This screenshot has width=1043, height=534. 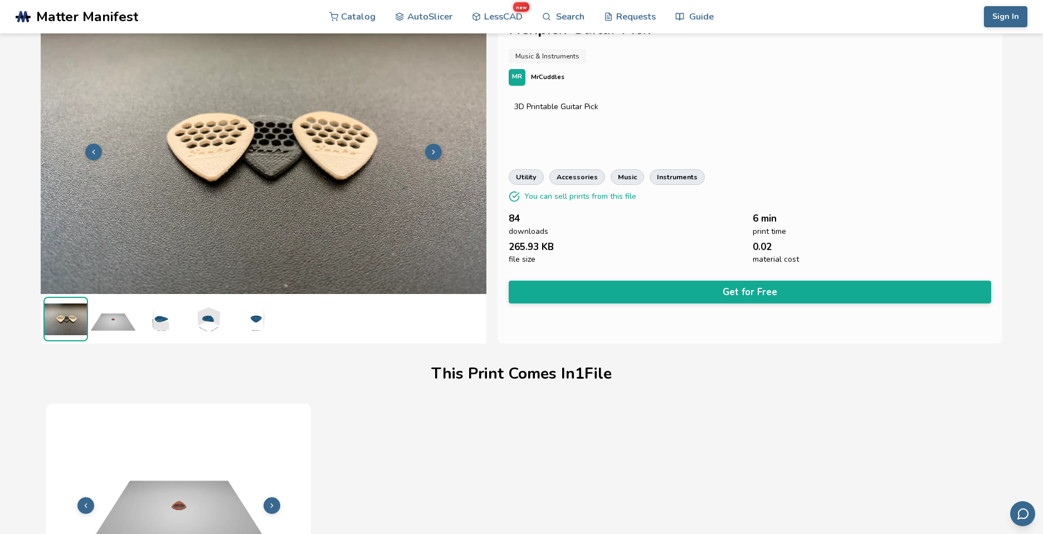 I want to click on button: Send feedback via email, so click(x=1022, y=513).